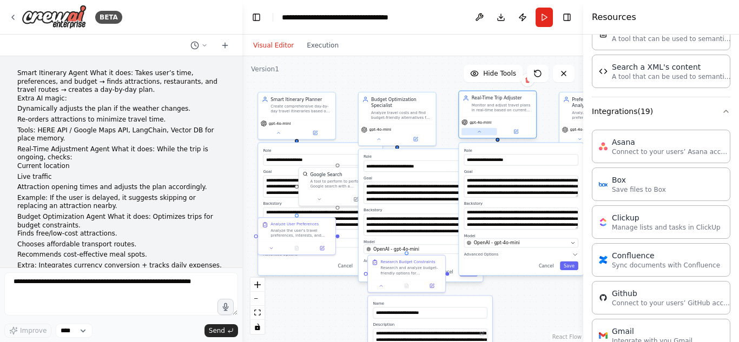 This screenshot has width=739, height=342. What do you see at coordinates (671, 67) in the screenshot?
I see `div: Search a XML's content` at bounding box center [671, 67].